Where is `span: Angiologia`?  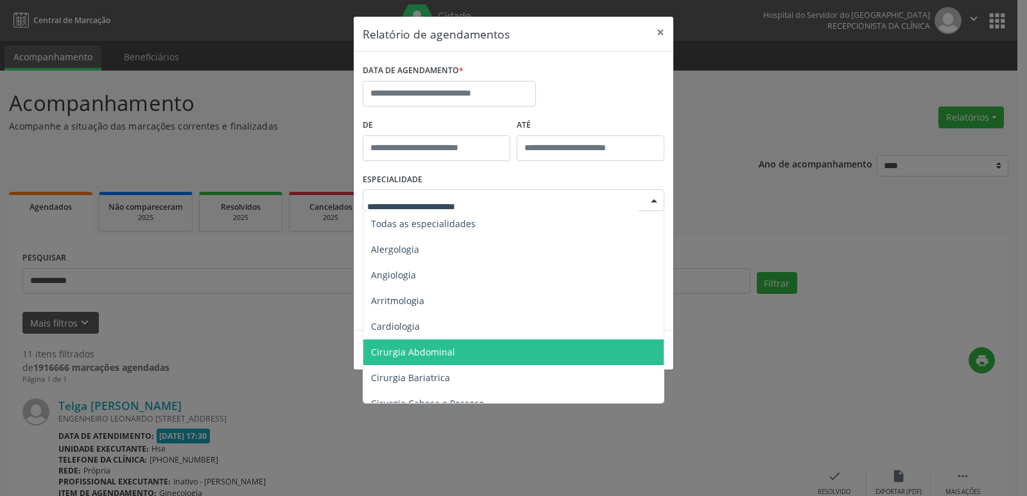 span: Angiologia is located at coordinates (394, 275).